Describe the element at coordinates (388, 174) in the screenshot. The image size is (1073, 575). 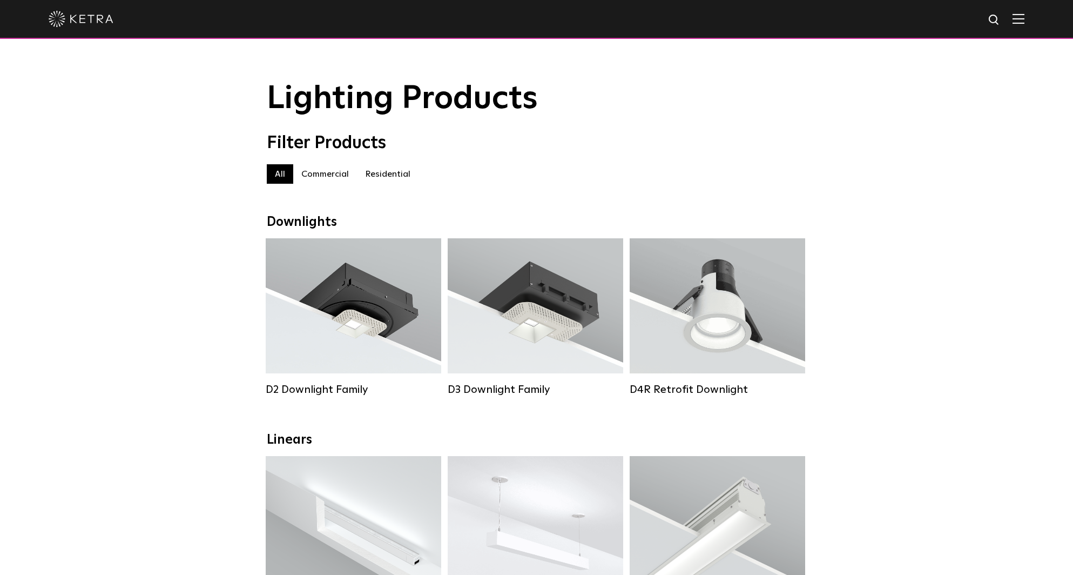
I see `label: Residential` at that location.